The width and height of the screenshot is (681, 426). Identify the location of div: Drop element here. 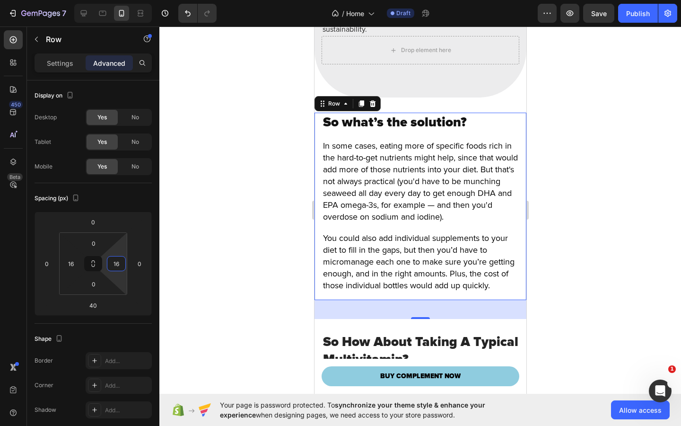
(112, 24).